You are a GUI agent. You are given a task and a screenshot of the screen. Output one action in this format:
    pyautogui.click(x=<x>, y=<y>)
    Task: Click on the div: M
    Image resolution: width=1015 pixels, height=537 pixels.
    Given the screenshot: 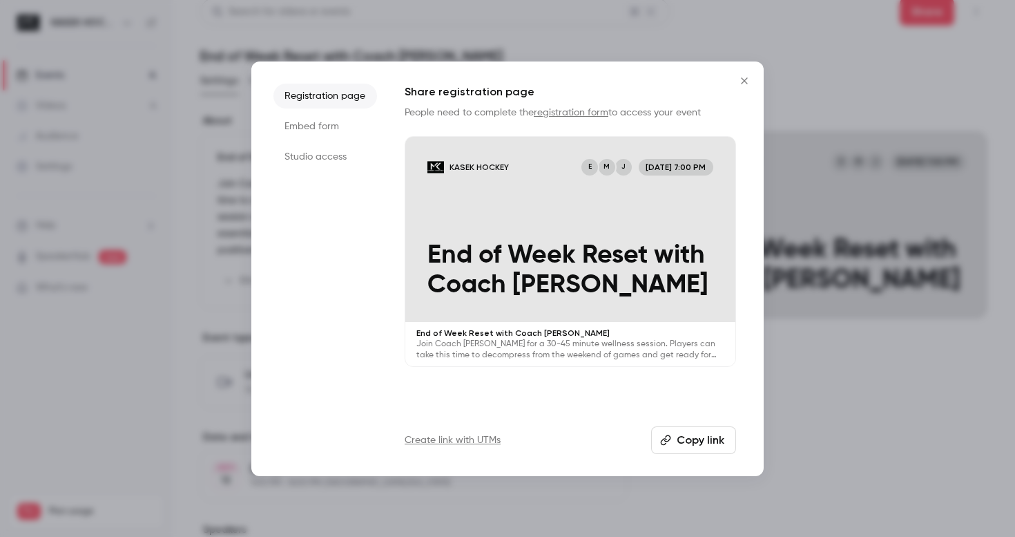 What is the action you would take?
    pyautogui.click(x=607, y=167)
    